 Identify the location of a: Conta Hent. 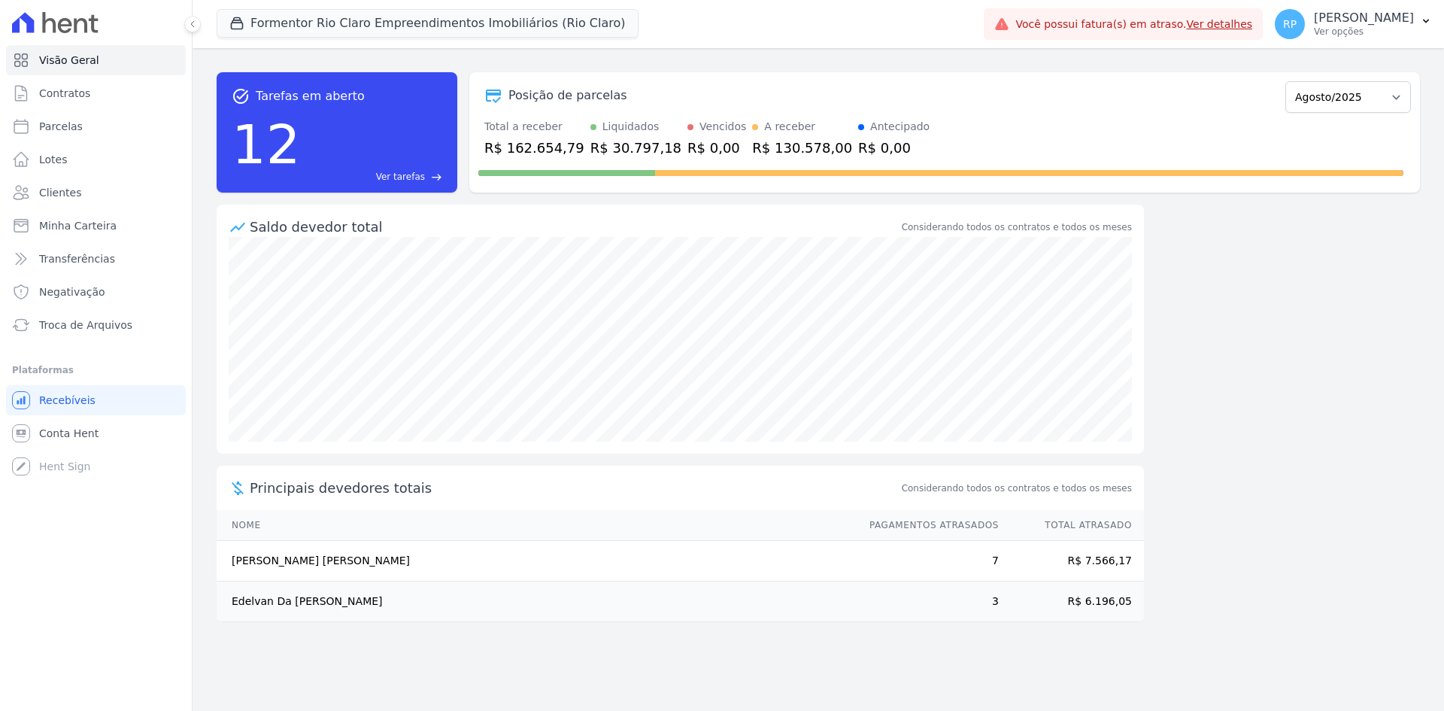
(96, 433).